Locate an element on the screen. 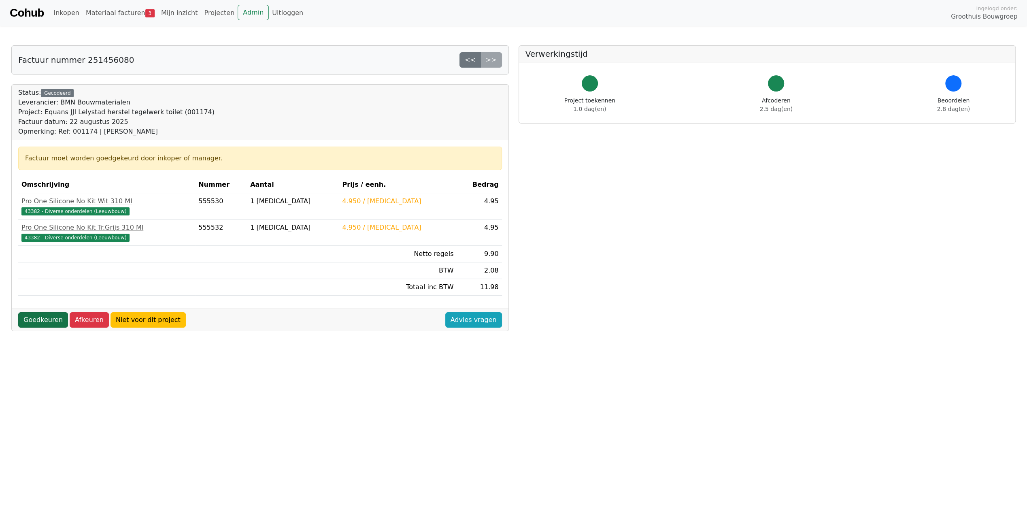 The height and width of the screenshot is (520, 1027). a: Uitloggen is located at coordinates (287, 13).